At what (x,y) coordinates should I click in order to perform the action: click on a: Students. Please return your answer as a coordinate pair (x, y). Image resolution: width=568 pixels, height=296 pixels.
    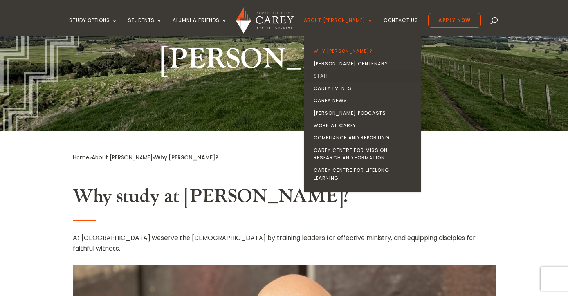
    Looking at the image, I should click on (145, 27).